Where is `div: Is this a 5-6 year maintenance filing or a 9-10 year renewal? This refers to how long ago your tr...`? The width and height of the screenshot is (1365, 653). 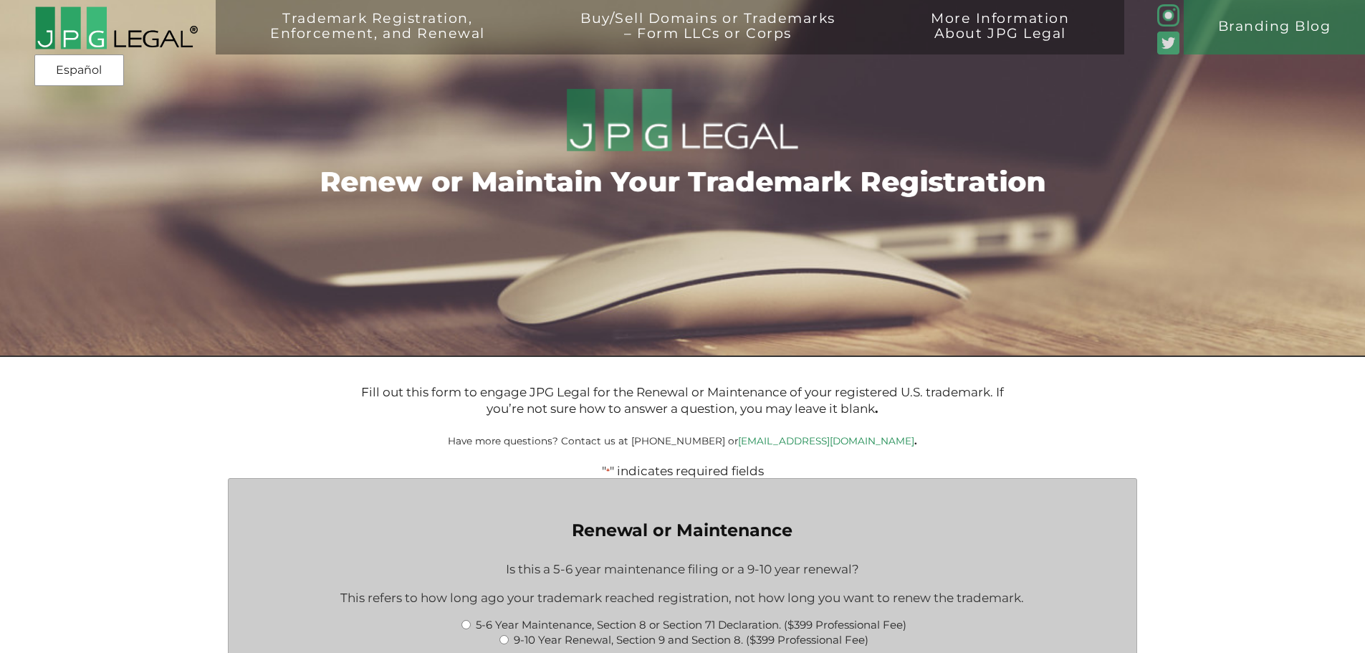
div: Is this a 5-6 year maintenance filing or a 9-10 year renewal? This refers to how long ago your tr... is located at coordinates (682, 584).